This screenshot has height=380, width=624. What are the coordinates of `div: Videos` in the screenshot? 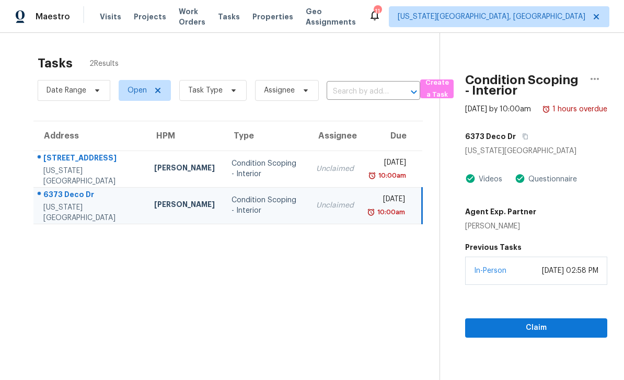 It's located at (488, 179).